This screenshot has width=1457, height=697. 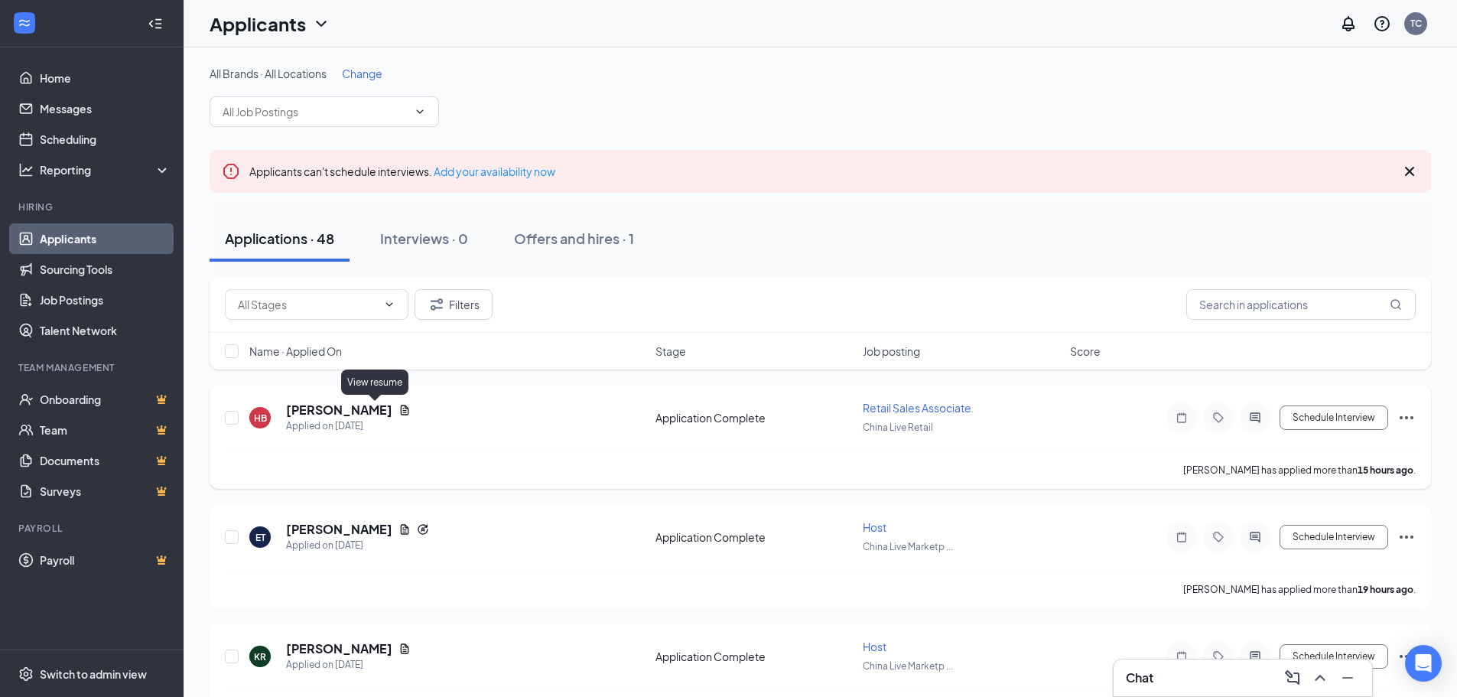 What do you see at coordinates (315, 112) in the screenshot?
I see `input: All Job Postings` at bounding box center [315, 112].